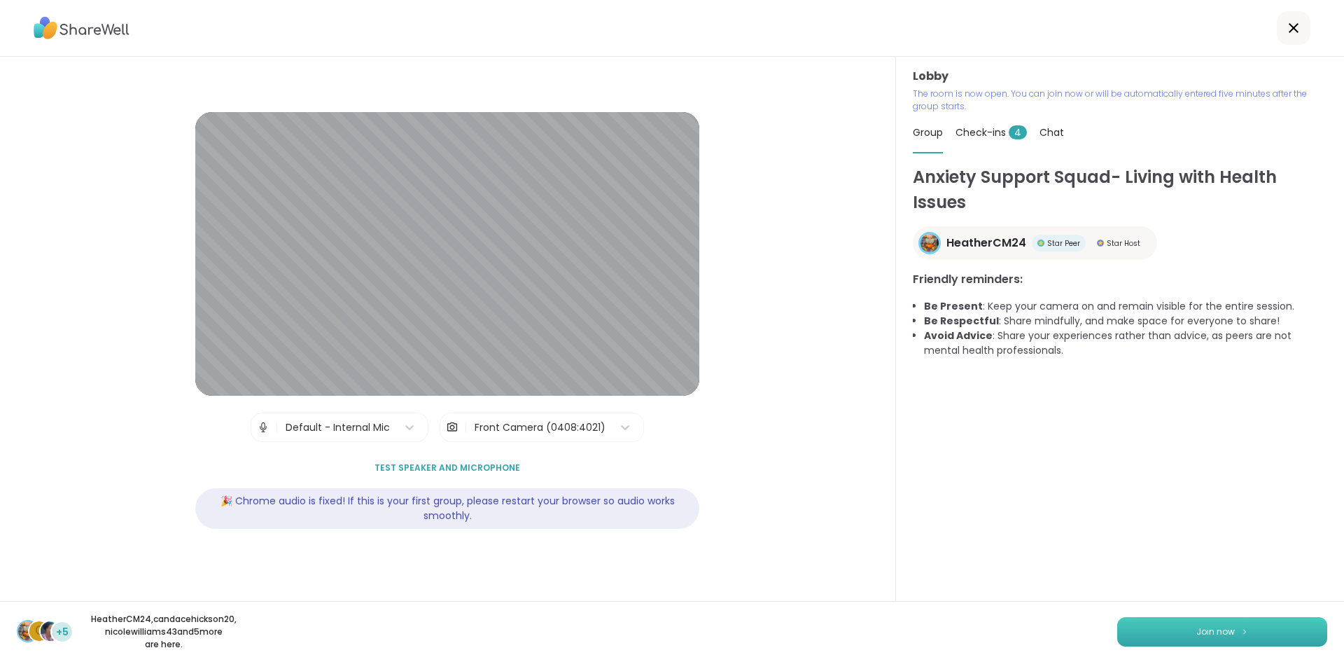 The width and height of the screenshot is (1344, 662). What do you see at coordinates (447, 468) in the screenshot?
I see `span: Test speaker and microphone` at bounding box center [447, 468].